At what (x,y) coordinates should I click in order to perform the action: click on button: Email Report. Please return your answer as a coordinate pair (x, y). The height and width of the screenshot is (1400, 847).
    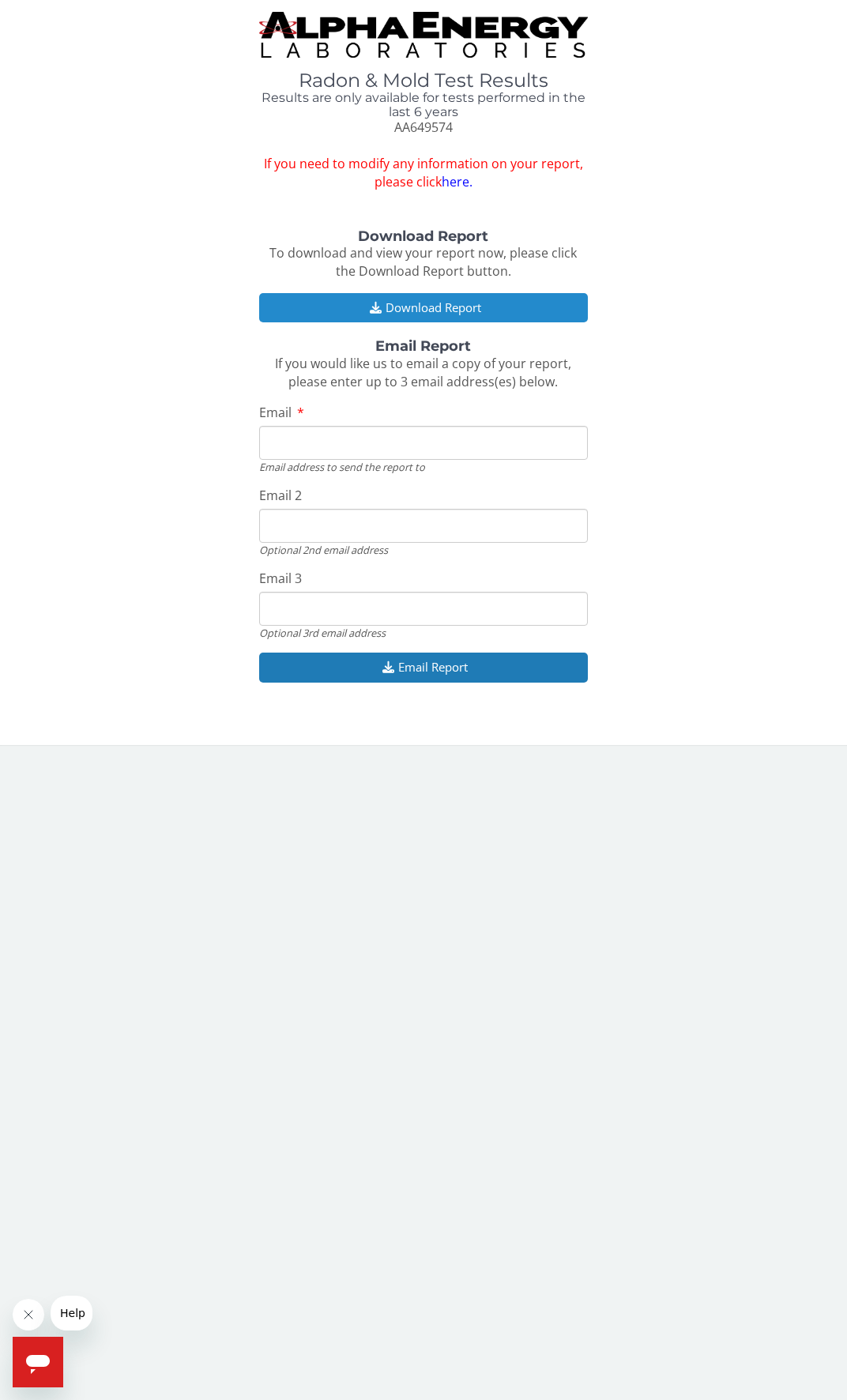
    Looking at the image, I should click on (424, 667).